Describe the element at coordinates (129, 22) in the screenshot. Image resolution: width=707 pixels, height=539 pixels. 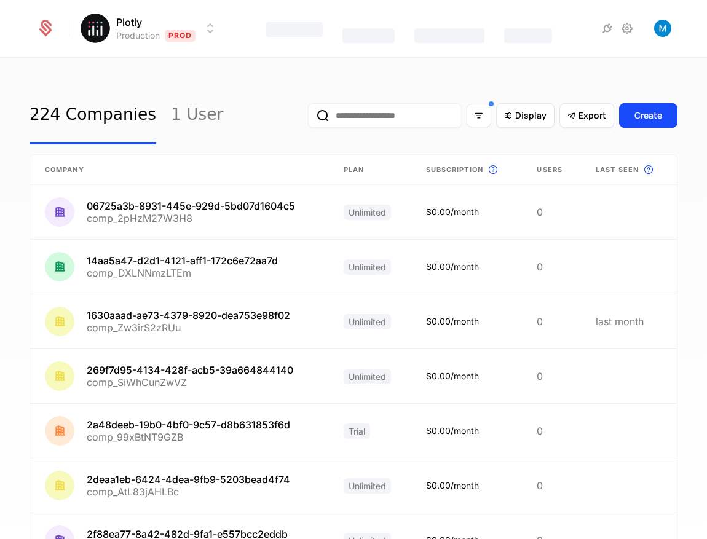
I see `span: Plotly` at that location.